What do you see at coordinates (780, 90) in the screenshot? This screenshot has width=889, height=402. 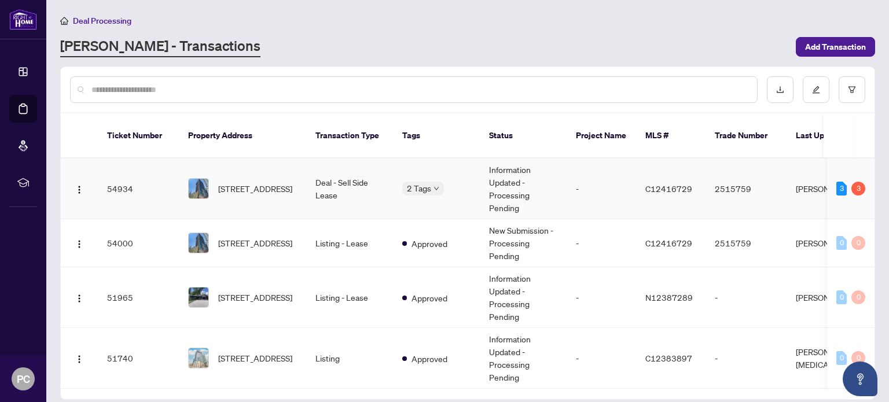 I see `button: download` at bounding box center [780, 90].